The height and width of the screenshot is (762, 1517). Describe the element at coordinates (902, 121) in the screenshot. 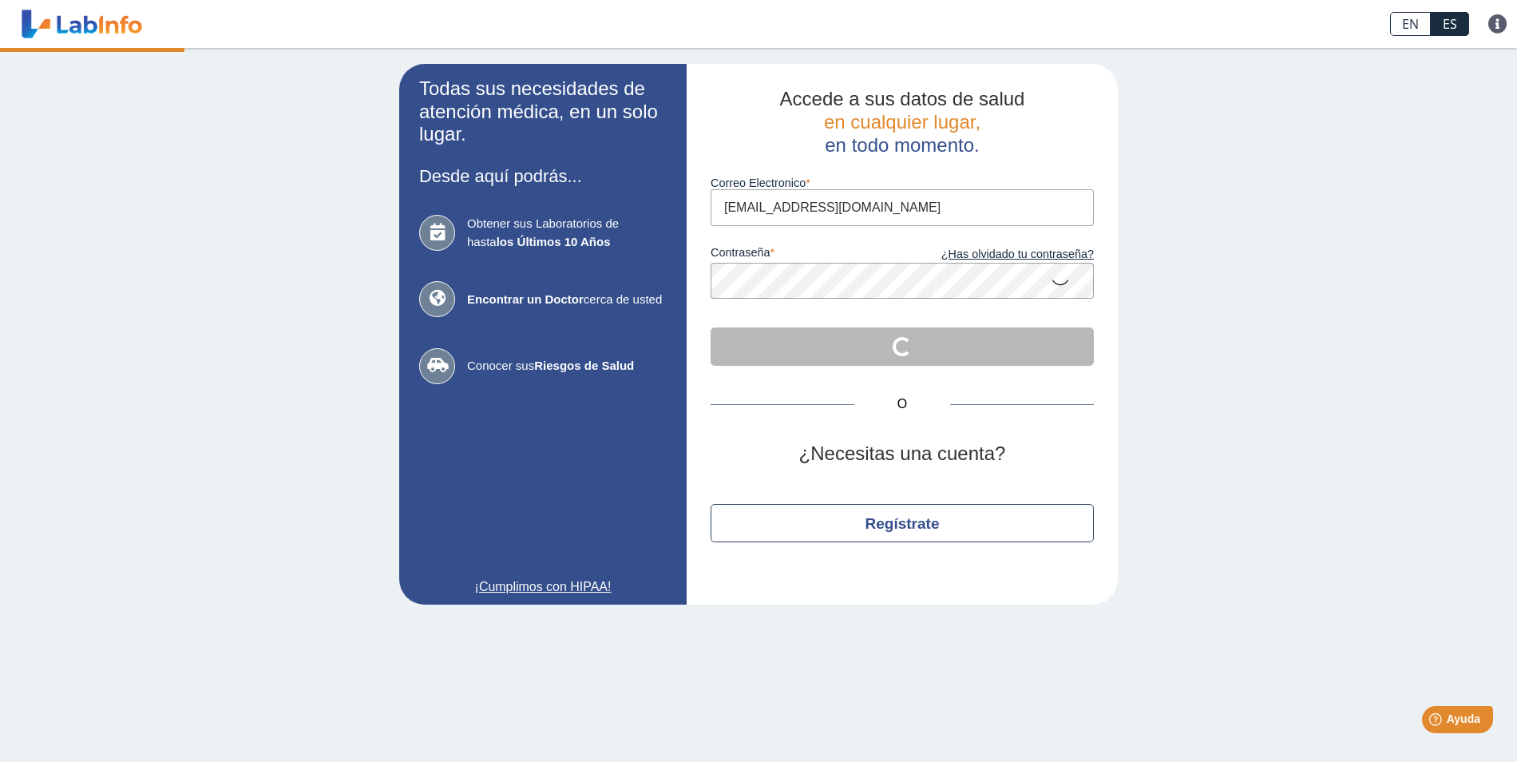

I see `span: en cualquier lugar,` at that location.